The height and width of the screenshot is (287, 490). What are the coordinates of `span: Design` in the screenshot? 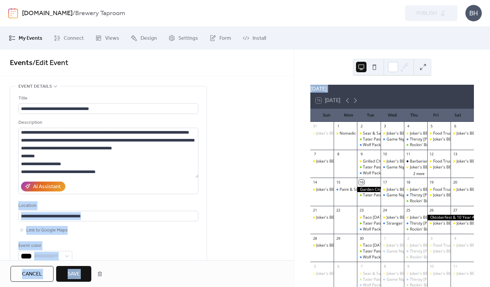 It's located at (149, 38).